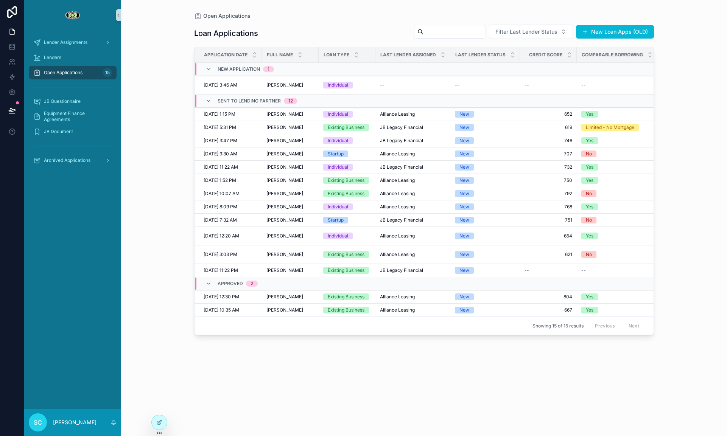 This screenshot has height=436, width=727. What do you see at coordinates (548, 220) in the screenshot?
I see `a: 751` at bounding box center [548, 220].